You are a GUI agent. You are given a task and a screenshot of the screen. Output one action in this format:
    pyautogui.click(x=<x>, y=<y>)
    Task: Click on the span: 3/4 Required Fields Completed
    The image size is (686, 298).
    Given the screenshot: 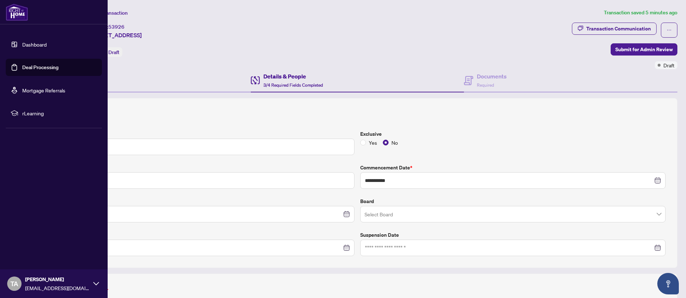 What is the action you would take?
    pyautogui.click(x=293, y=85)
    